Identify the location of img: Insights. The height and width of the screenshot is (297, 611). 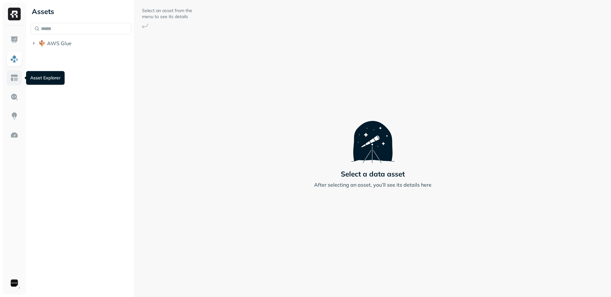
(14, 116).